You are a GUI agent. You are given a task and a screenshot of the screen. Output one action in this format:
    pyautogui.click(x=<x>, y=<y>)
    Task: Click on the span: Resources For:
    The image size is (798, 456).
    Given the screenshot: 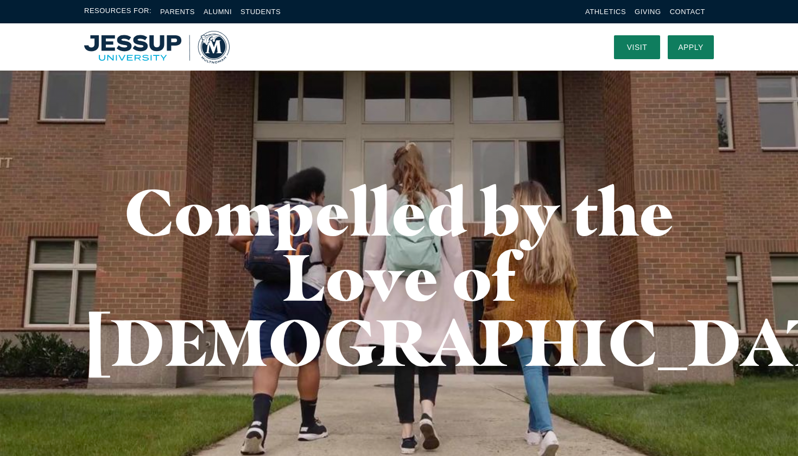 What is the action you would take?
    pyautogui.click(x=118, y=11)
    